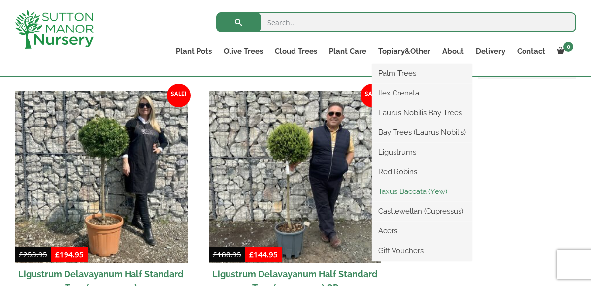  I want to click on a: Ligustrums, so click(422, 152).